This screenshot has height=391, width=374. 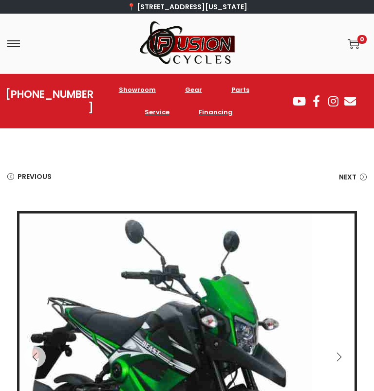 I want to click on nav: Menu, so click(x=186, y=101).